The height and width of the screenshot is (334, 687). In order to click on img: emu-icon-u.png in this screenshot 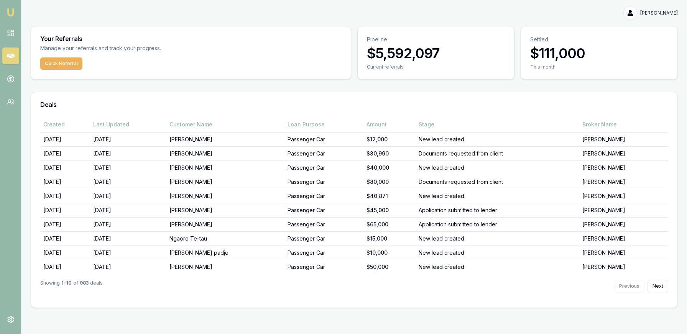, I will do `click(11, 12)`.